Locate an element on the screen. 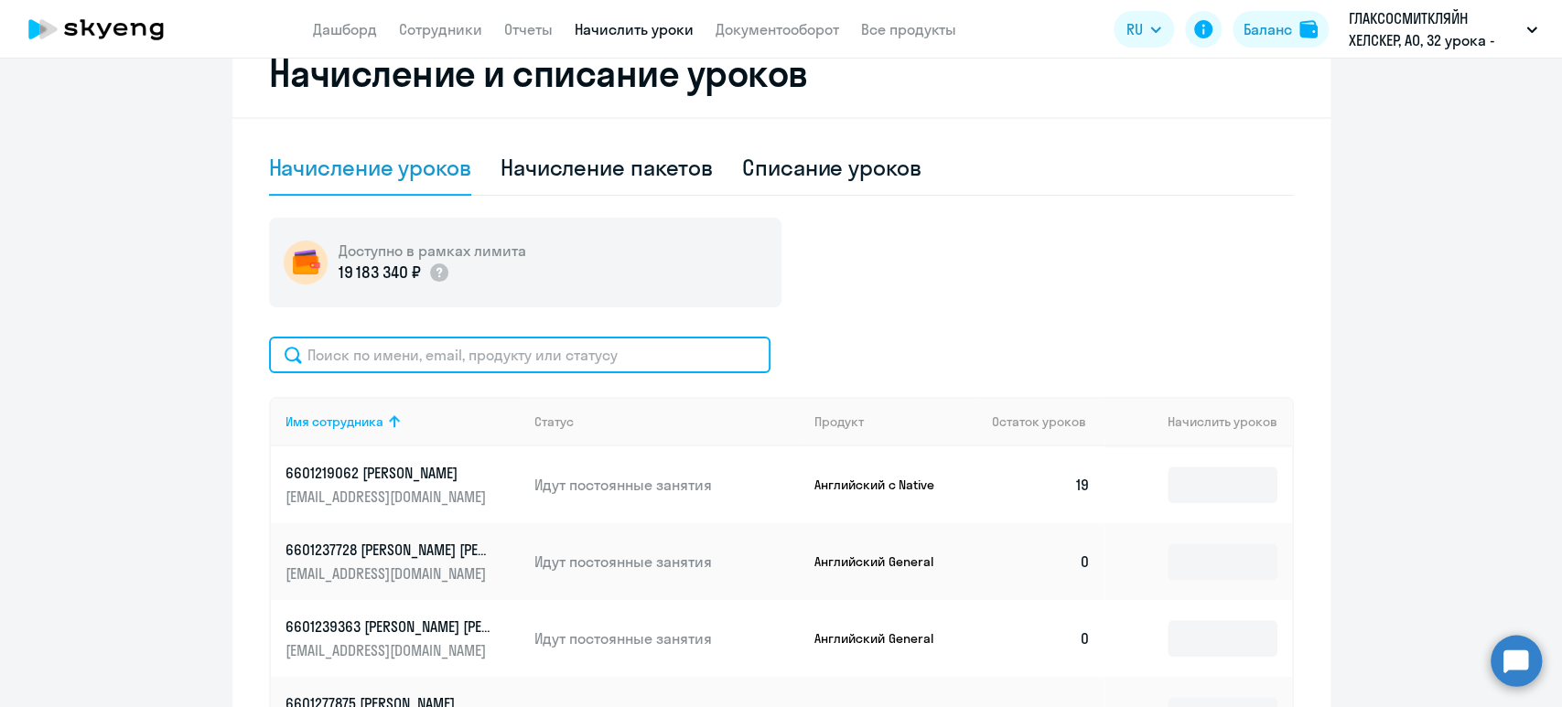 The height and width of the screenshot is (707, 1562). a: Отчеты is located at coordinates (528, 29).